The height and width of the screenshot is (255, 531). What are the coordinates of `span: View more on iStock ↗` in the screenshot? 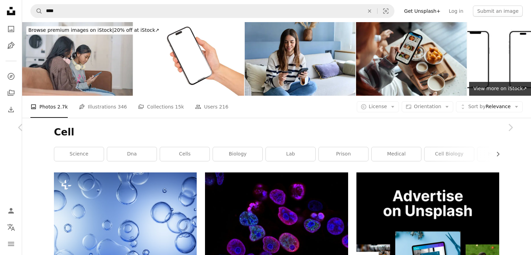 It's located at (500, 89).